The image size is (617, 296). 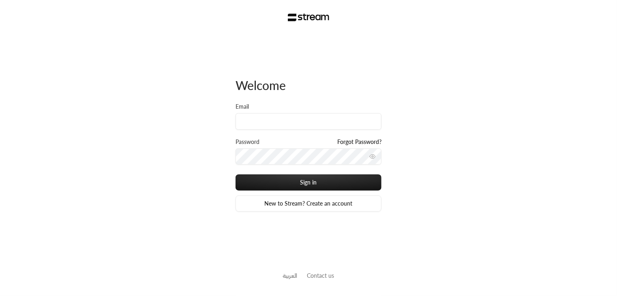 I want to click on a: Contact us, so click(x=321, y=275).